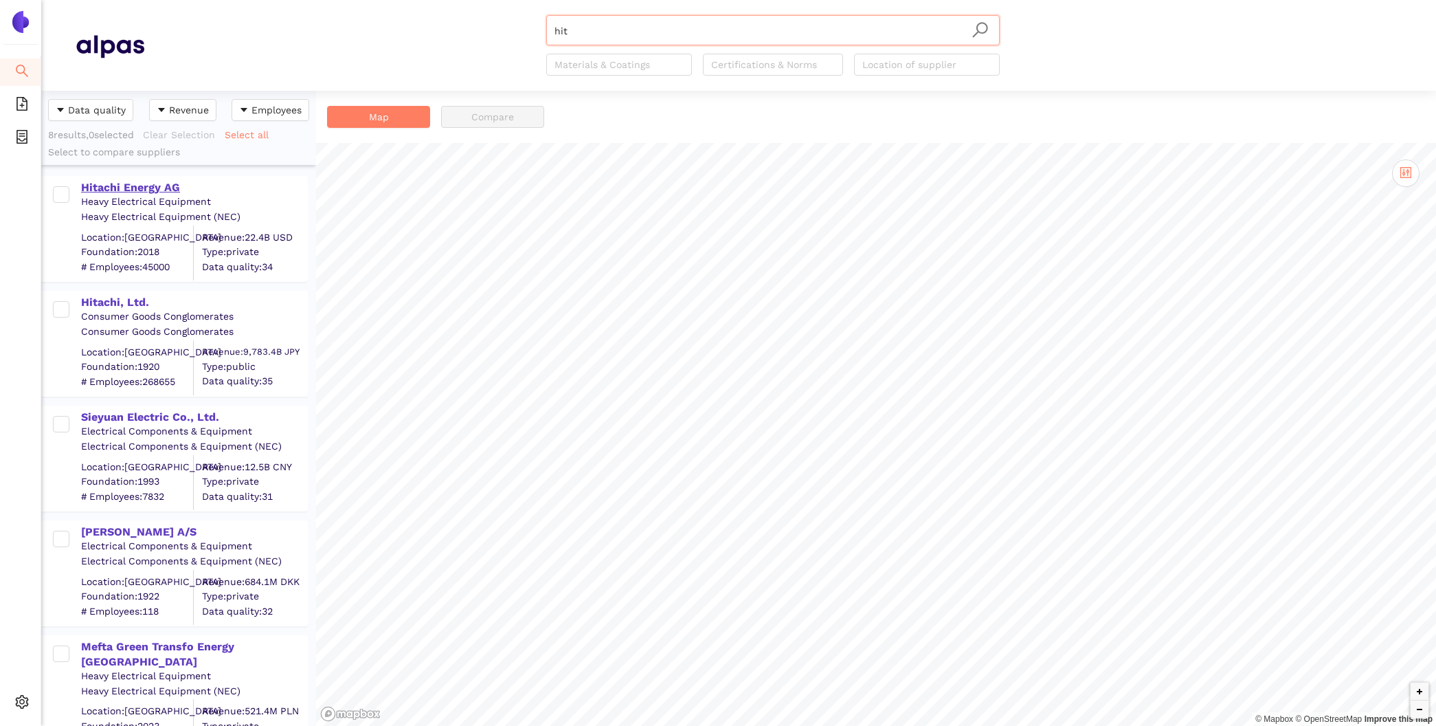  Describe the element at coordinates (379, 117) in the screenshot. I see `span: Map` at that location.